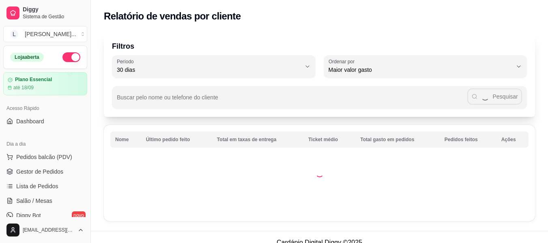 The image size is (548, 243). Describe the element at coordinates (27, 57) in the screenshot. I see `div: Loja aberta` at that location.